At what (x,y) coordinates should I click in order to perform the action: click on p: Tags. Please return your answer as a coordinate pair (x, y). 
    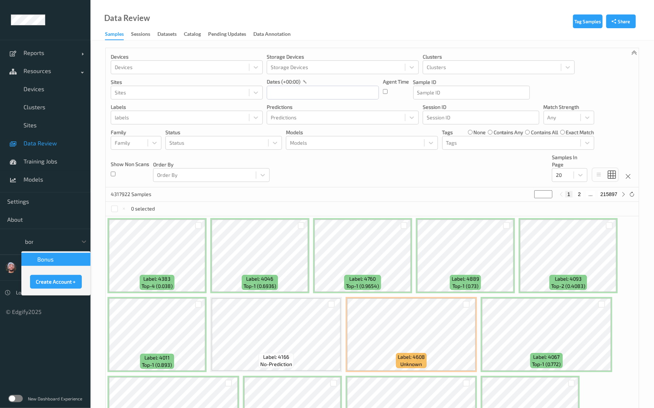
    Looking at the image, I should click on (448, 132).